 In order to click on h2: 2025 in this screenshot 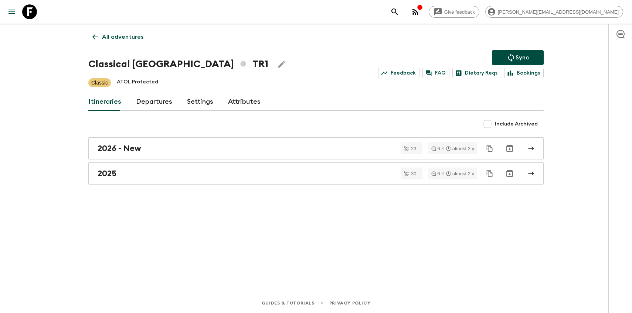, I will do `click(107, 174)`.